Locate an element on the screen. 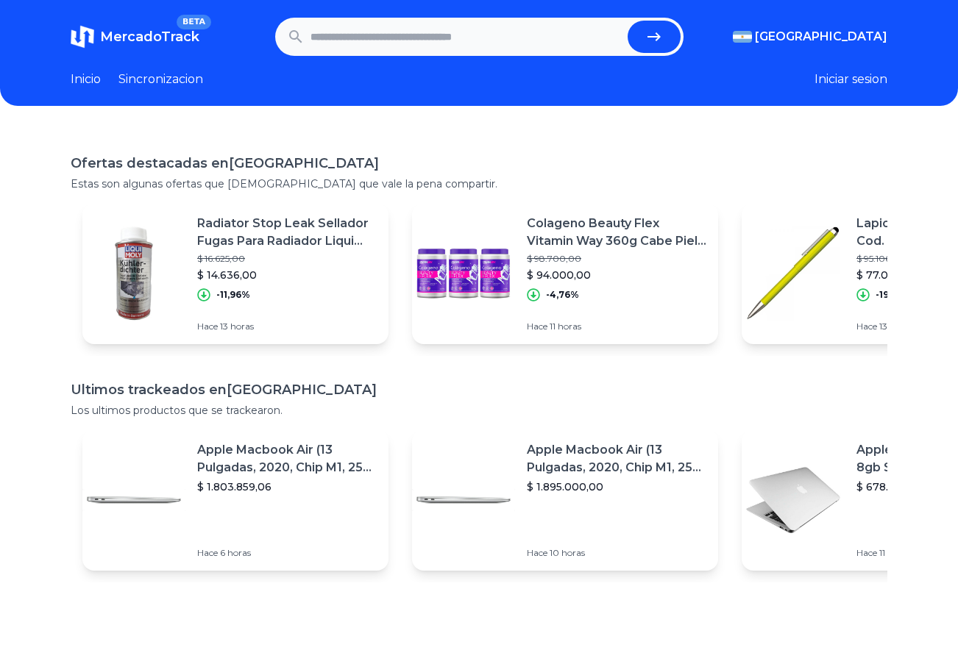 This screenshot has width=958, height=664. p: -11,96% is located at coordinates (233, 295).